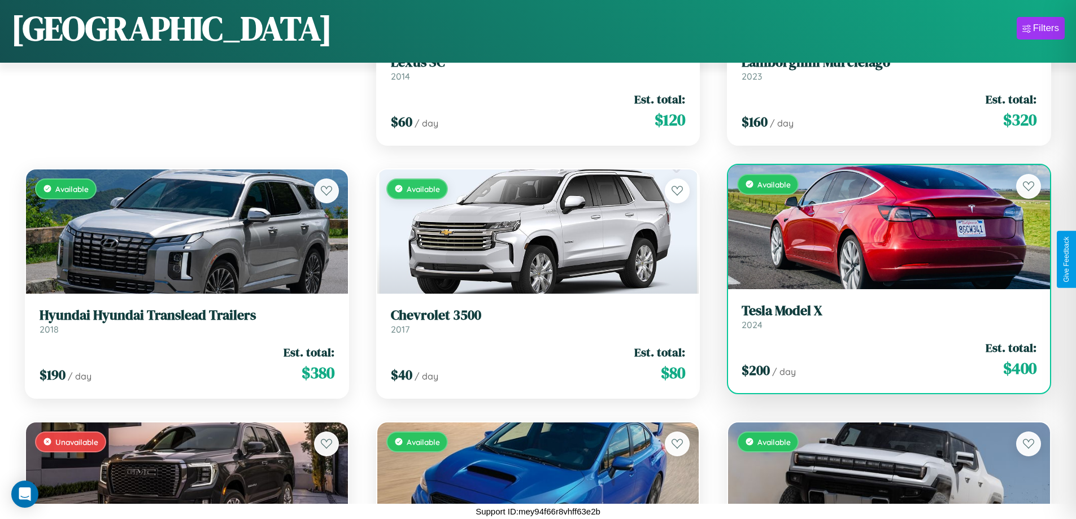  I want to click on span: $ 190, so click(53, 374).